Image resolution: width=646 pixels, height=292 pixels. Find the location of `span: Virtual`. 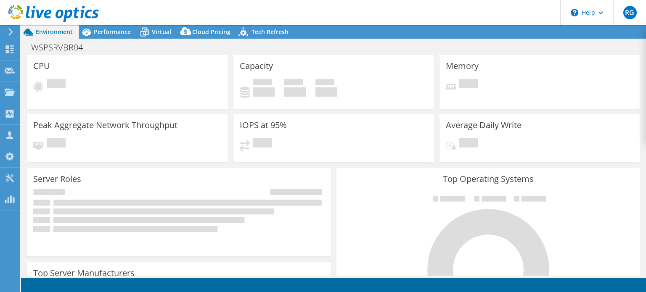

span: Virtual is located at coordinates (162, 32).